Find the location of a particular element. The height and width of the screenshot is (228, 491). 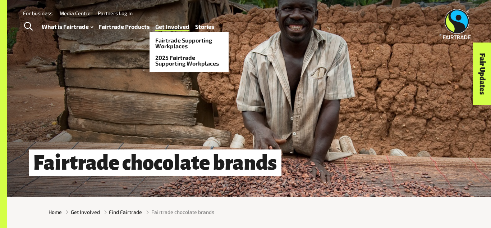

span: Fairtrade chocolate brands is located at coordinates (183, 211).